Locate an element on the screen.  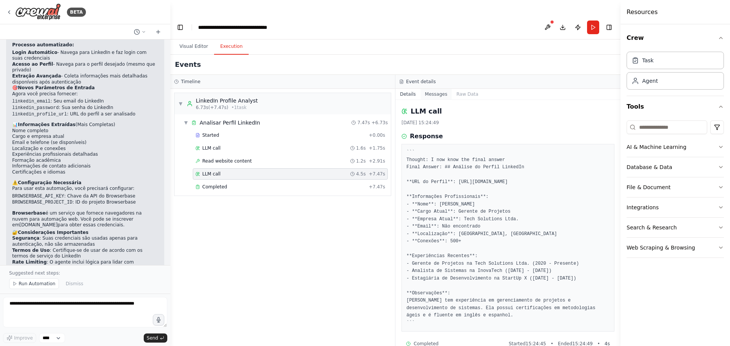
span: Started is located at coordinates (211, 135).